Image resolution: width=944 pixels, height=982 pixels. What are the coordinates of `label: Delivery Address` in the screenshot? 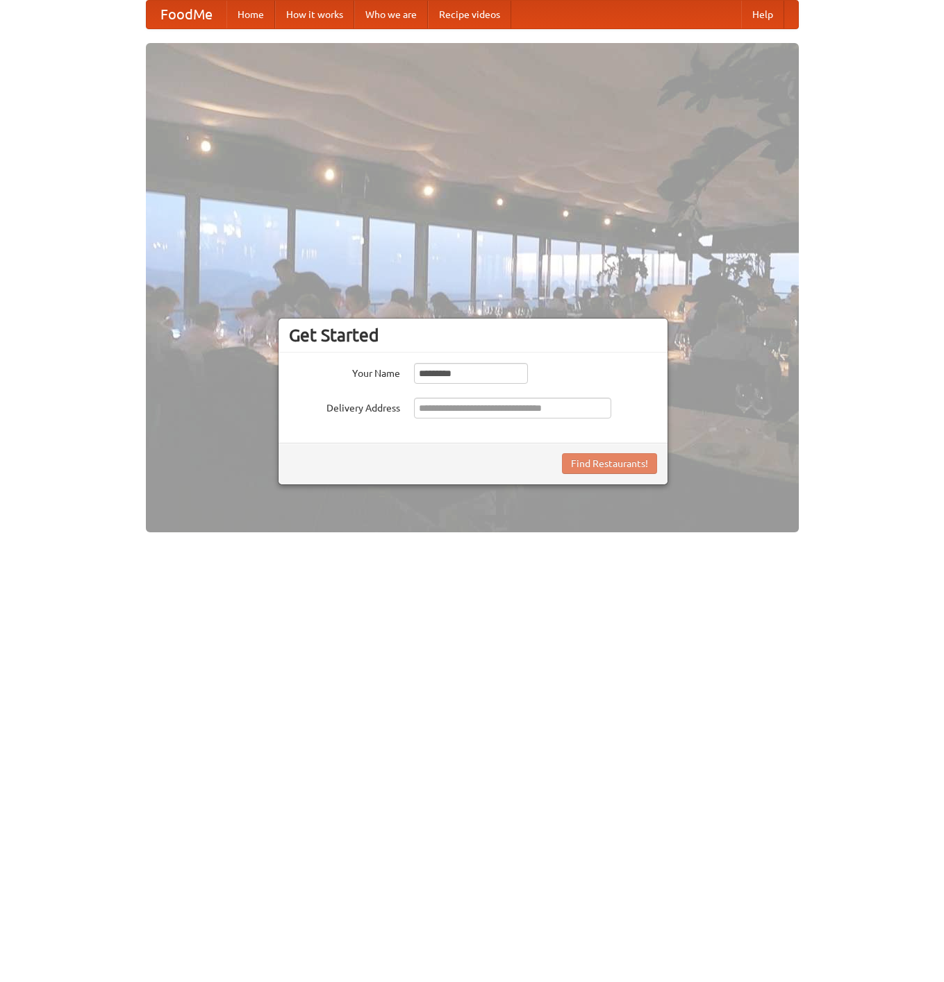 It's located at (344, 406).